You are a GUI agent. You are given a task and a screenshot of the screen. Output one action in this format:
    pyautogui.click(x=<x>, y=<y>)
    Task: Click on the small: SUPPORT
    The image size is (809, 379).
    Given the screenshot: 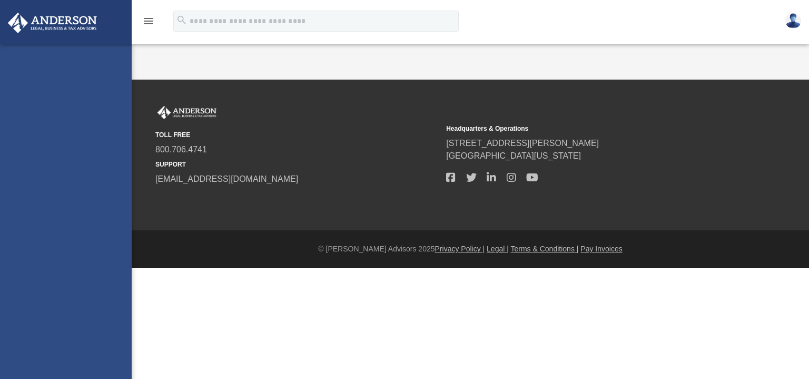 What is the action you would take?
    pyautogui.click(x=297, y=164)
    